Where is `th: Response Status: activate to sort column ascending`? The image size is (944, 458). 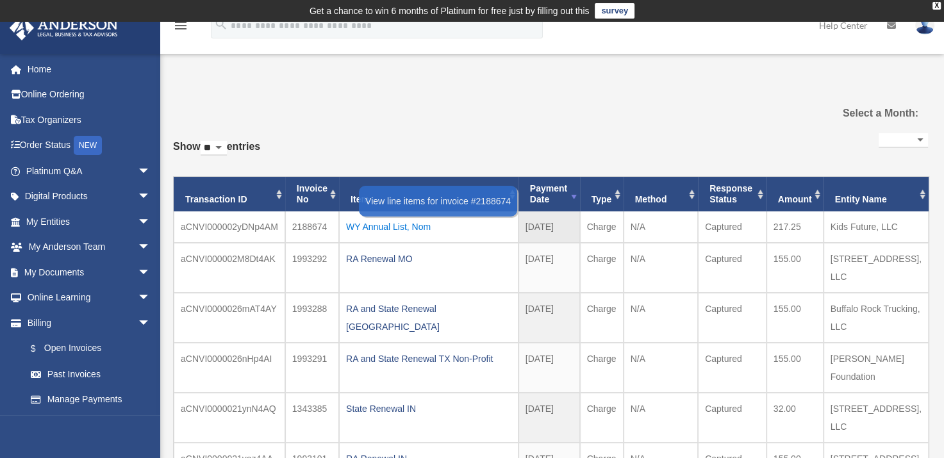 th: Response Status: activate to sort column ascending is located at coordinates (732, 194).